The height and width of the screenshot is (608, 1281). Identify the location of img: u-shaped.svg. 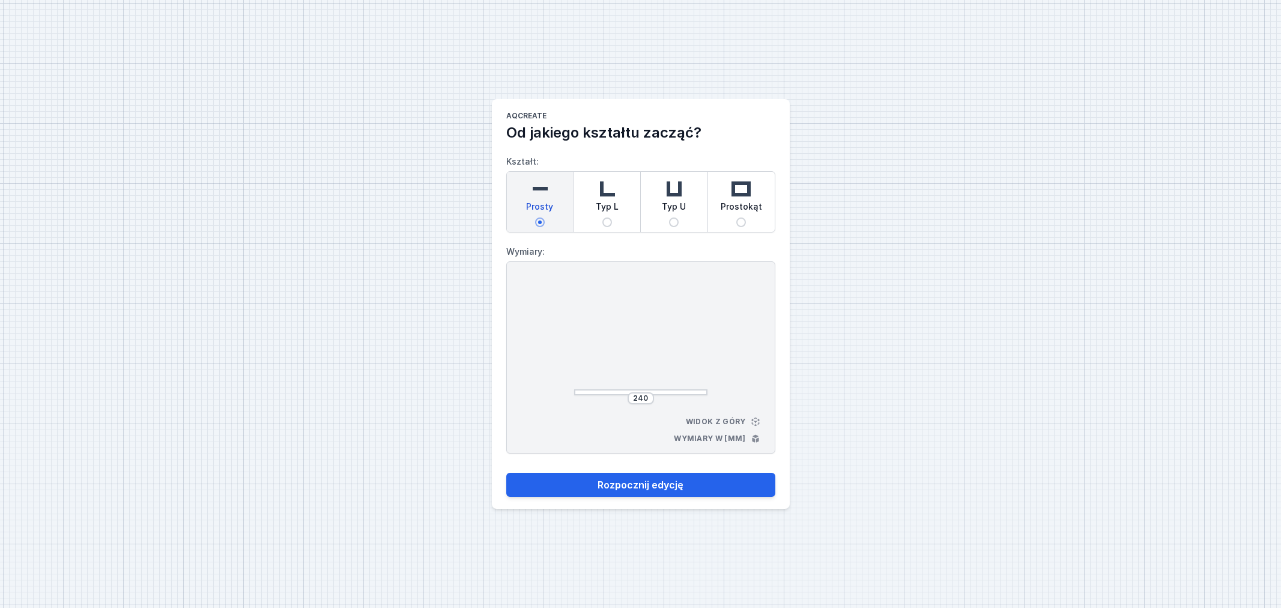
(674, 189).